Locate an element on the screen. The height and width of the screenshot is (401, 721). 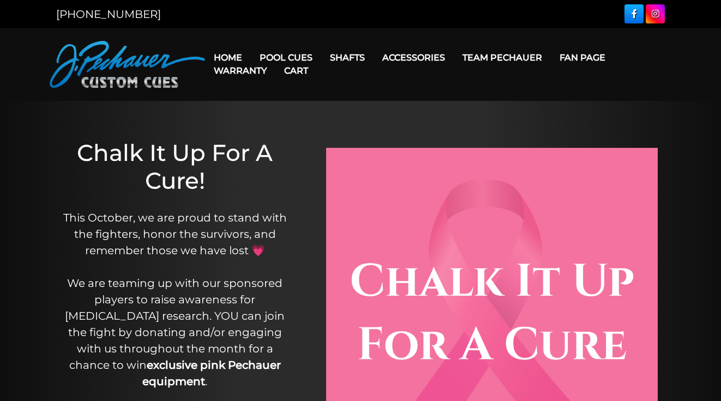
a: Accessories is located at coordinates (413, 57).